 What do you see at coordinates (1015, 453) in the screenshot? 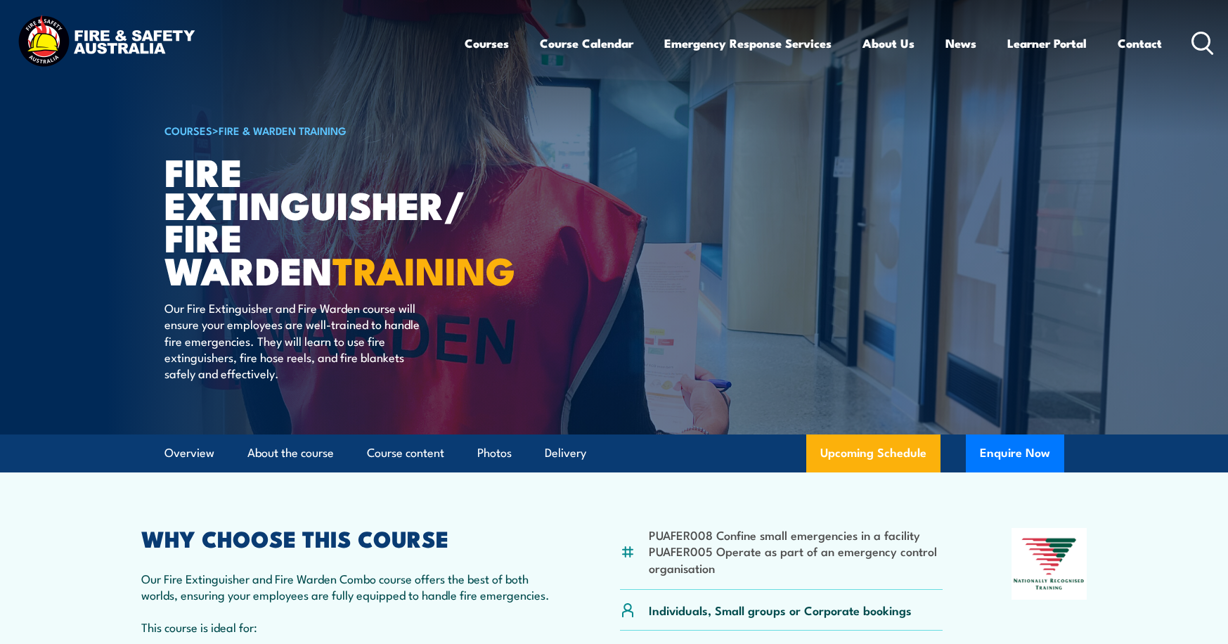
I see `button: Enquire Now` at bounding box center [1015, 453].